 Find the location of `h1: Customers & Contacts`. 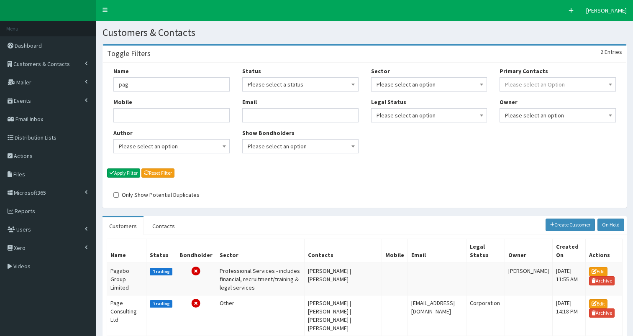

h1: Customers & Contacts is located at coordinates (364, 33).